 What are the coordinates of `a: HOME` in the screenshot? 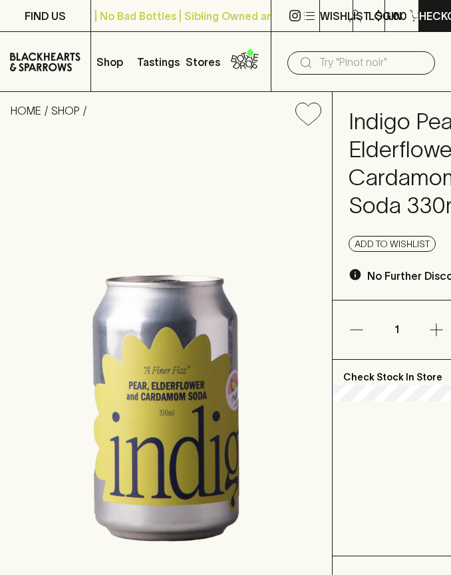 It's located at (26, 111).